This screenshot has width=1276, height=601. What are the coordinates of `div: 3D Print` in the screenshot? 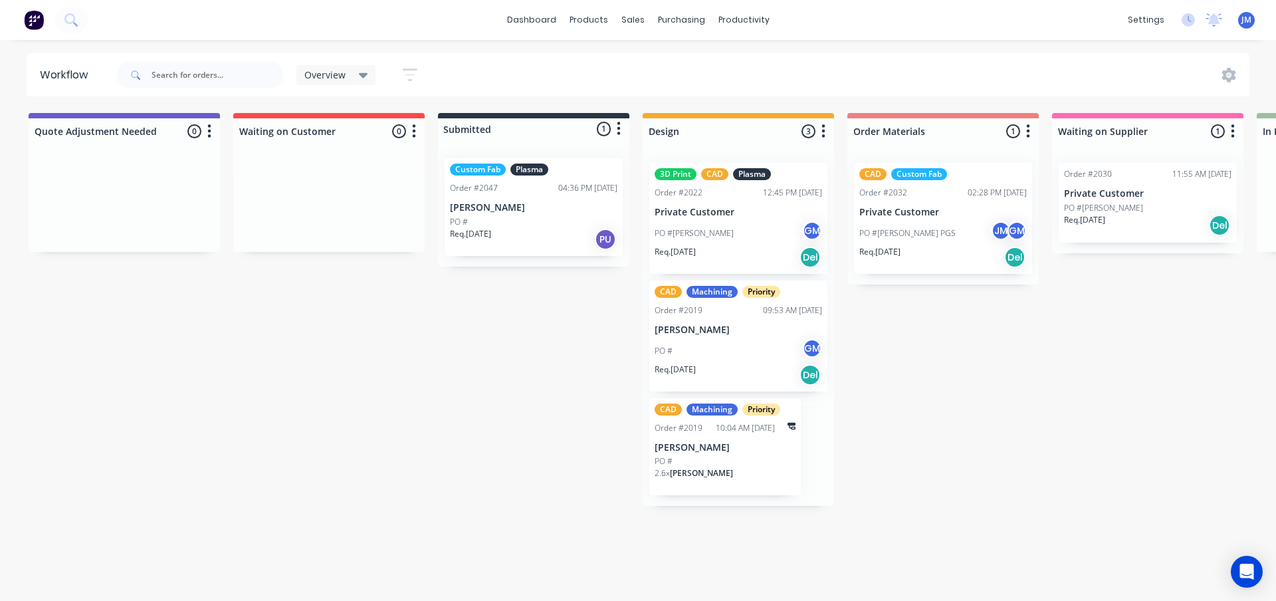 It's located at (675, 174).